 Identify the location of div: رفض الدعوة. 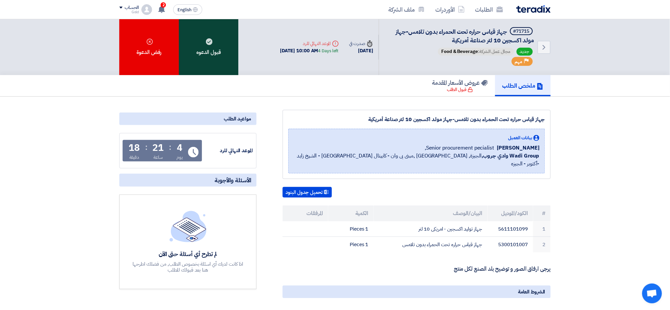
(149, 47).